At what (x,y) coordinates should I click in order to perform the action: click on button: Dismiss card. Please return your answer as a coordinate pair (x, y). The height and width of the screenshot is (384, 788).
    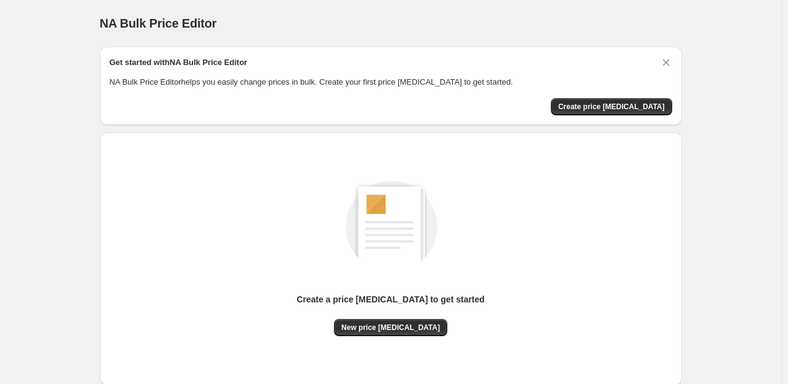
    Looking at the image, I should click on (666, 62).